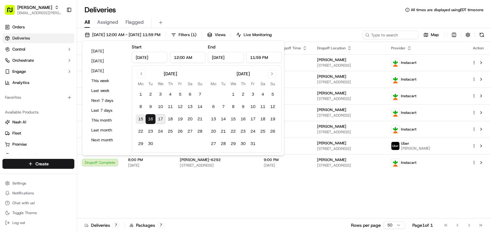  Describe the element at coordinates (431, 35) in the screenshot. I see `button: Map` at that location.